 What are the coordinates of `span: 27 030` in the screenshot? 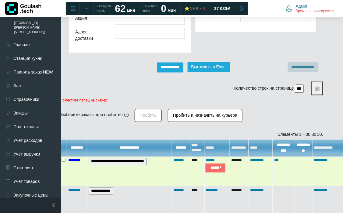 It's located at (220, 9).